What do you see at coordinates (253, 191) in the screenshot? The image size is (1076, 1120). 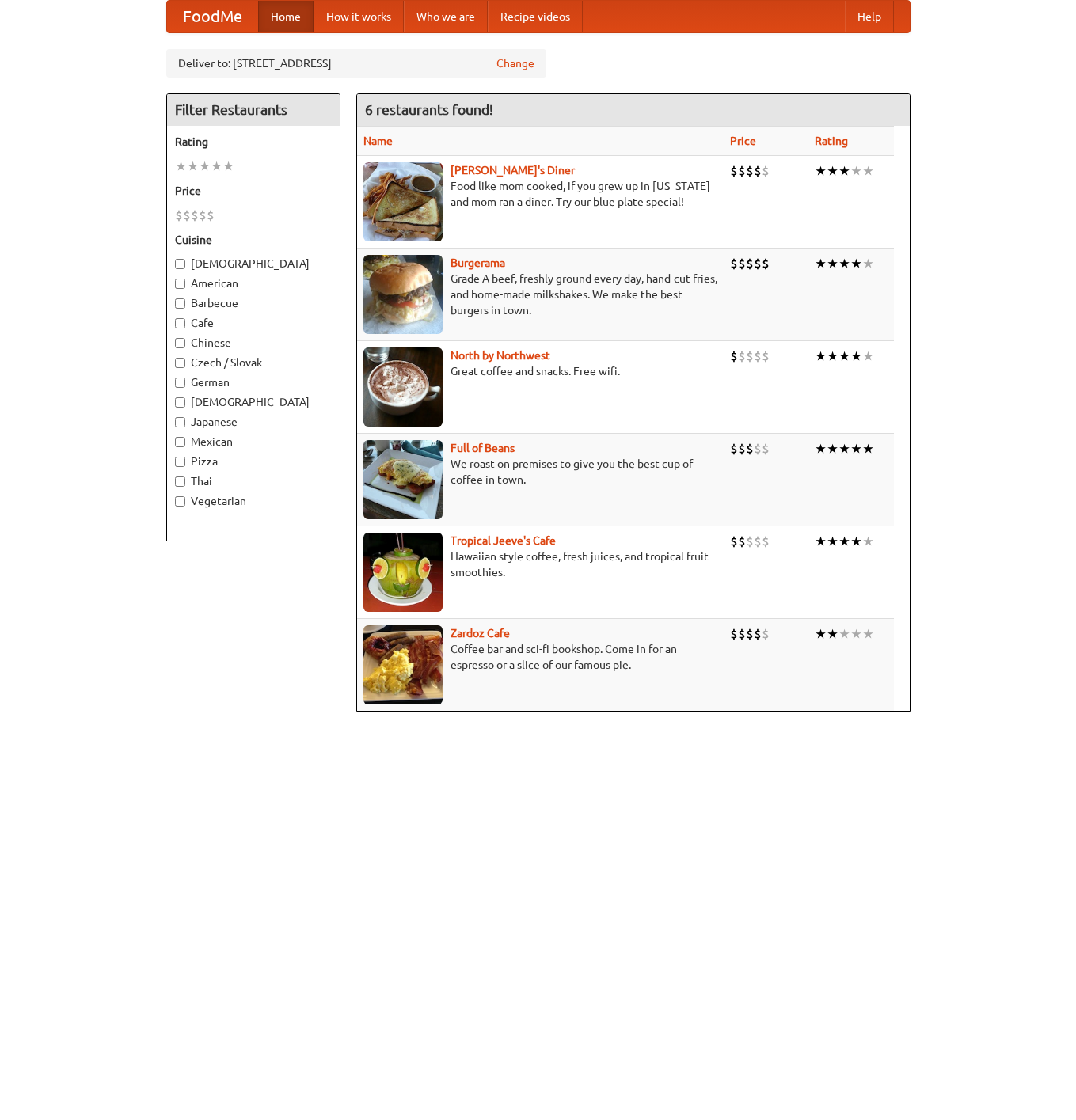 I see `h5: Price` at bounding box center [253, 191].